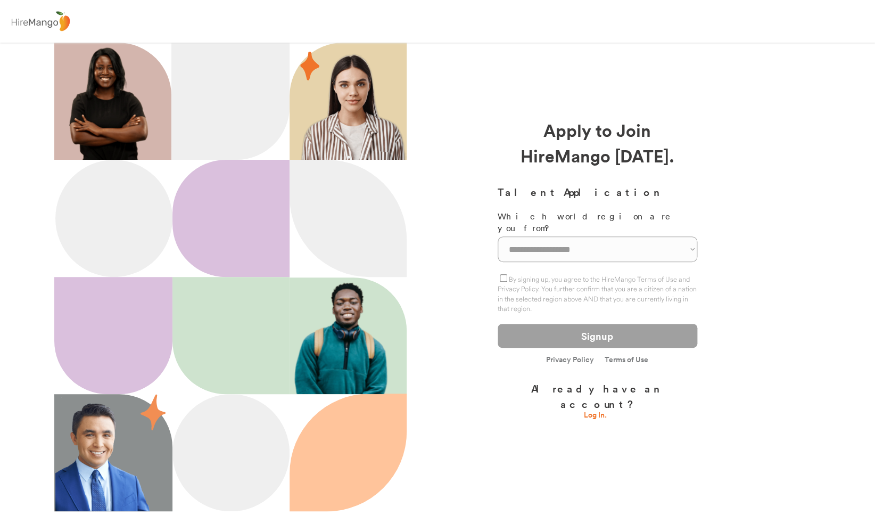 The width and height of the screenshot is (875, 515). I want to click on img: Ellipse%2013, so click(231, 452).